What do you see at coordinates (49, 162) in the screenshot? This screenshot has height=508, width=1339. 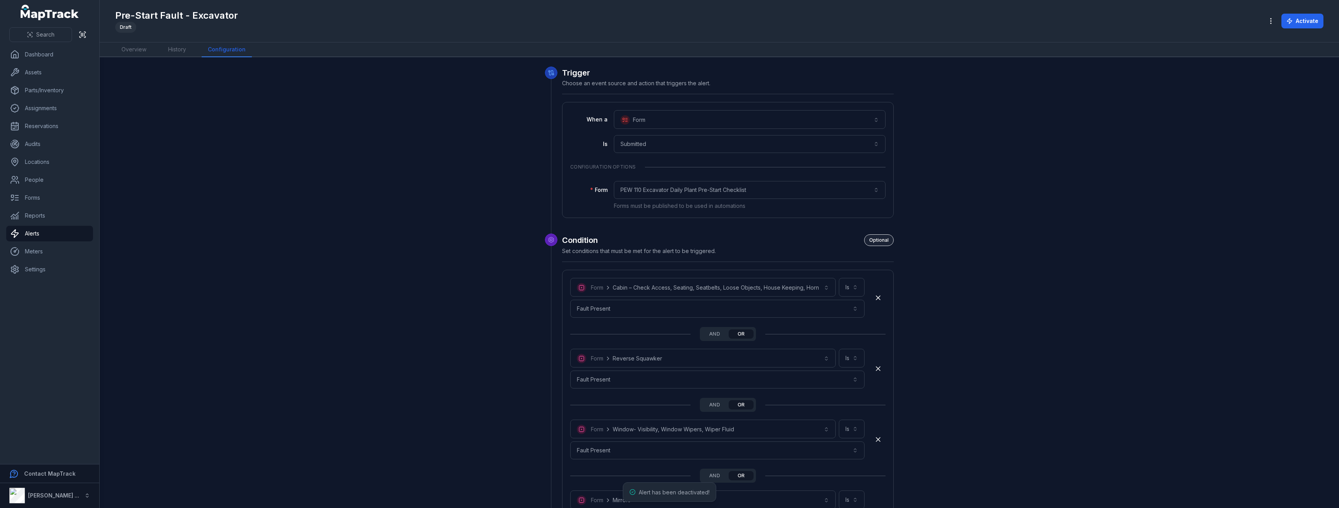 I see `a: Locations` at bounding box center [49, 162].